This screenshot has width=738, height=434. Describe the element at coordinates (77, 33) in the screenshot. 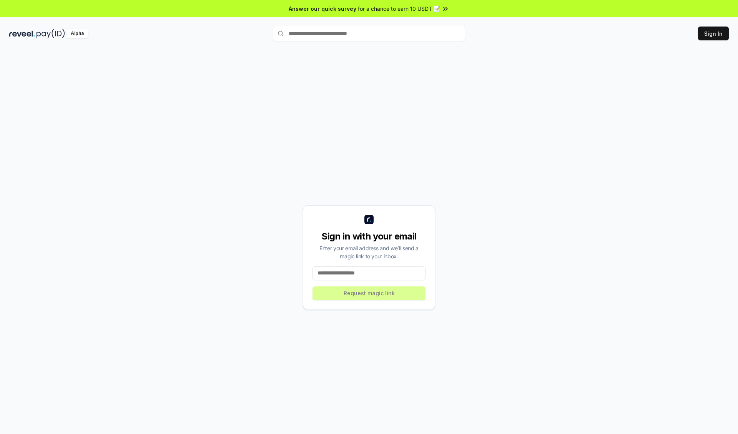

I see `div: Alpha` at that location.